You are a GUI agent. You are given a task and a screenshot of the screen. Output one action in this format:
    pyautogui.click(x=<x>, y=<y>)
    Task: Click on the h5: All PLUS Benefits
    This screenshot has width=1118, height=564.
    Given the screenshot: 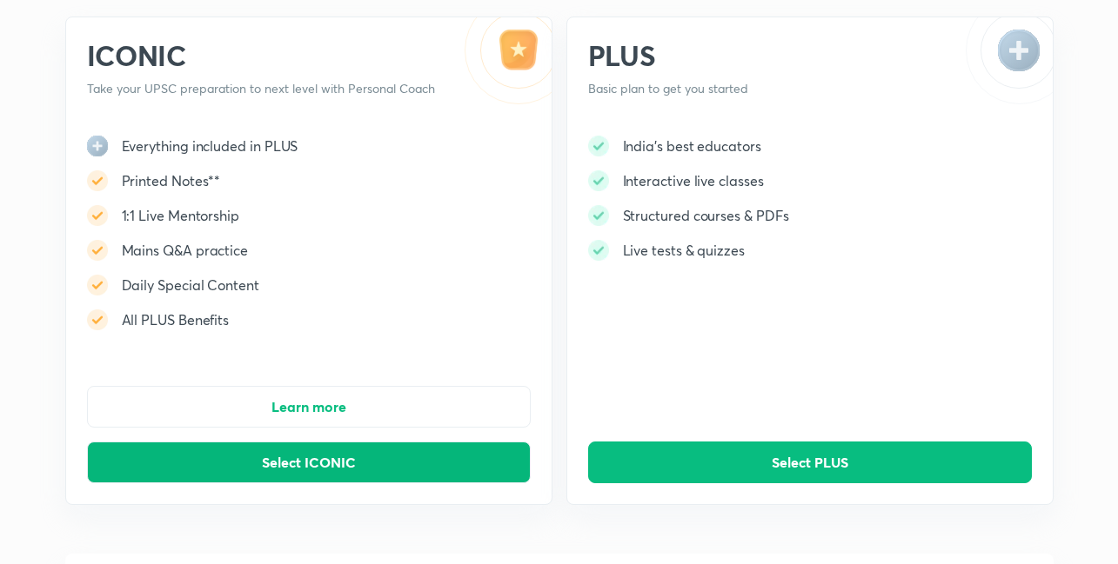 What is the action you would take?
    pyautogui.click(x=176, y=320)
    